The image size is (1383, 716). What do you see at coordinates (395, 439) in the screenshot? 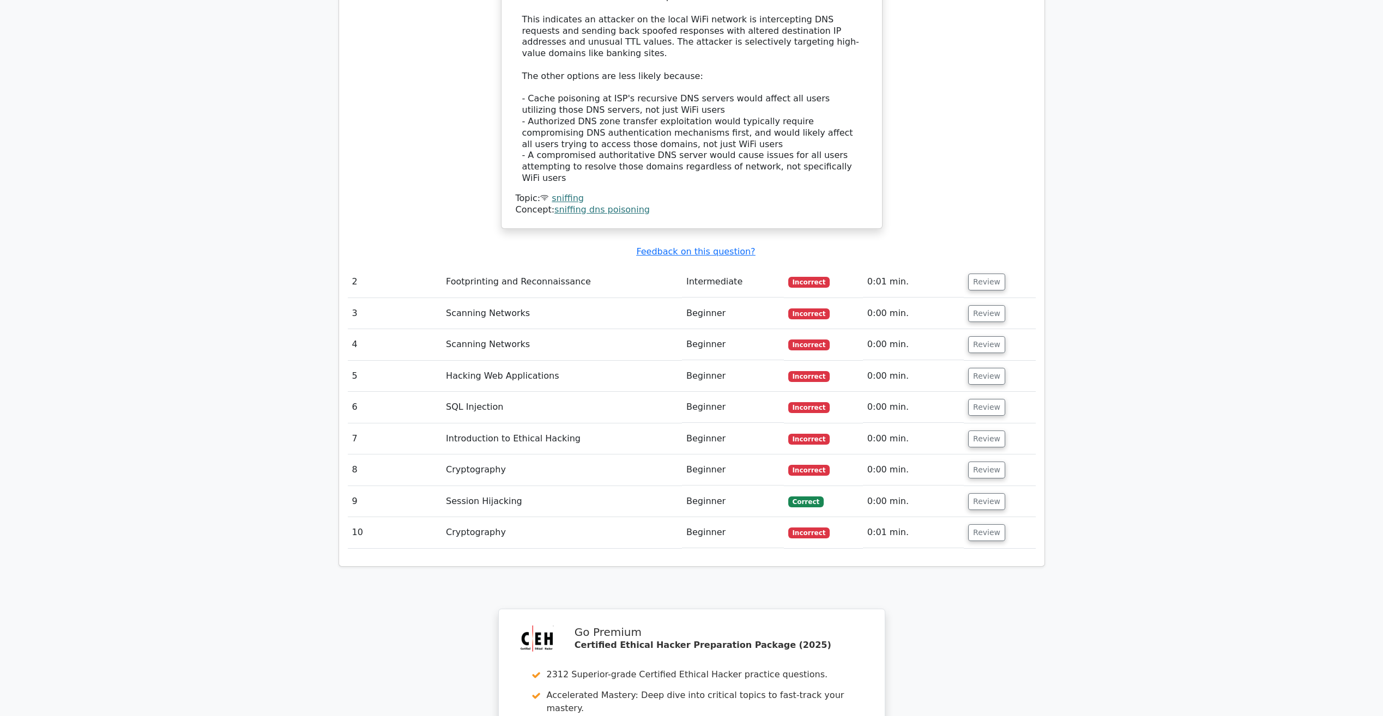
I see `td: 7` at bounding box center [395, 439].